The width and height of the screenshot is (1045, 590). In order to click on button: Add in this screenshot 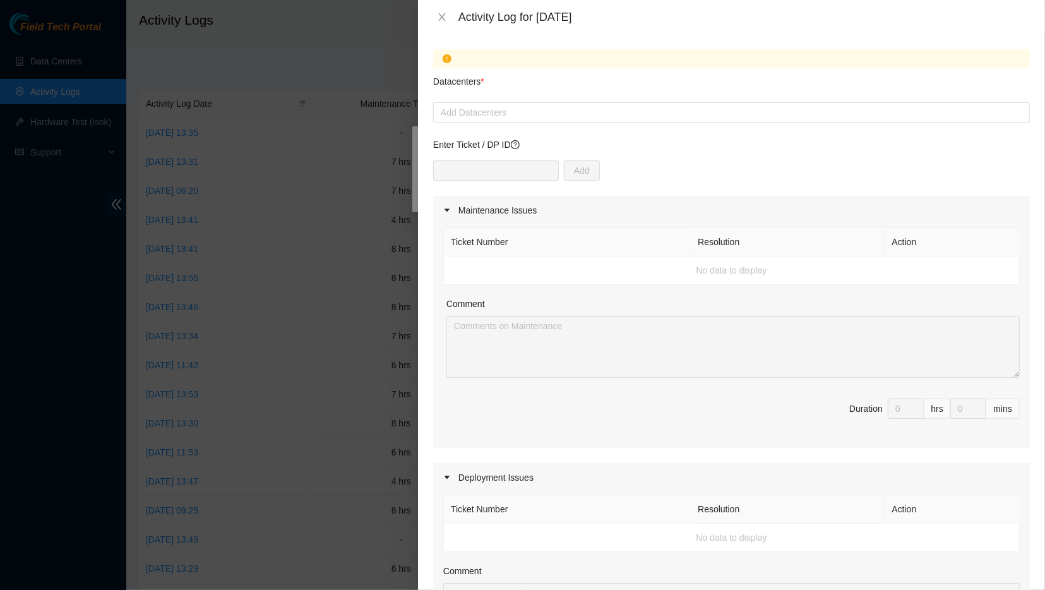, I will do `click(581, 170)`.